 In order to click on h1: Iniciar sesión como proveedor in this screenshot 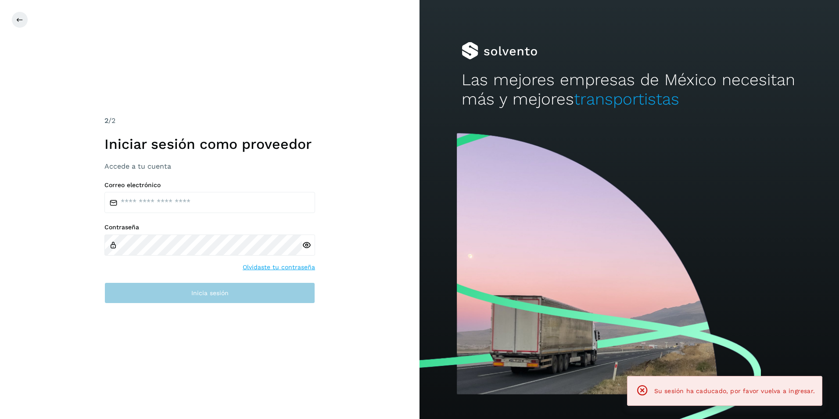, I will do `click(210, 144)`.